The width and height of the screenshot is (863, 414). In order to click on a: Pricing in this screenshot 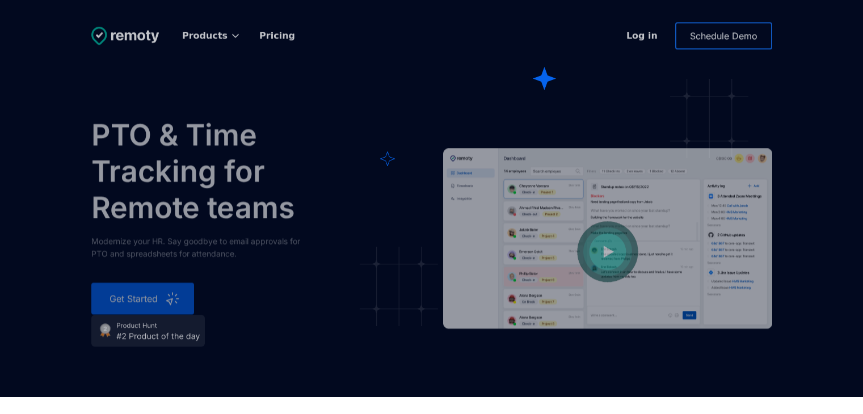, I will do `click(277, 36)`.